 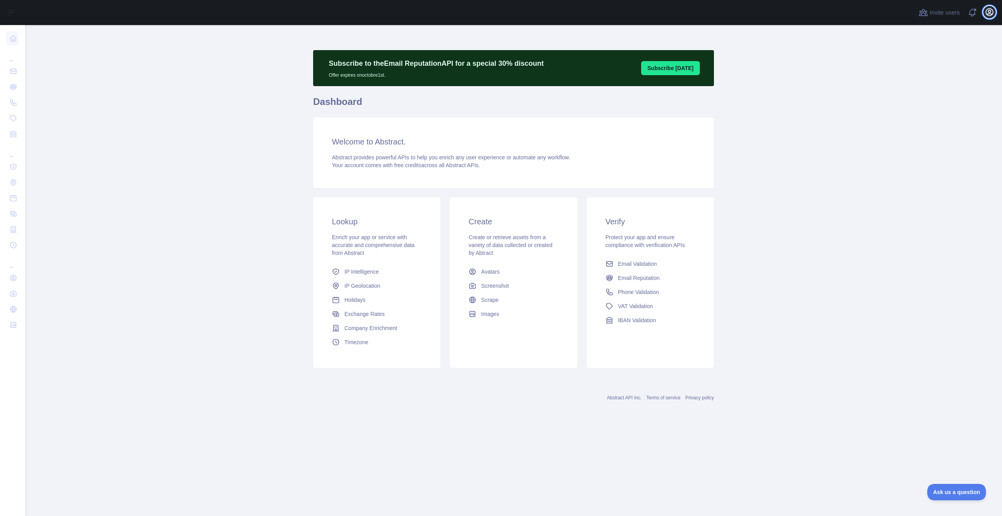 I want to click on span: Scrape, so click(x=490, y=300).